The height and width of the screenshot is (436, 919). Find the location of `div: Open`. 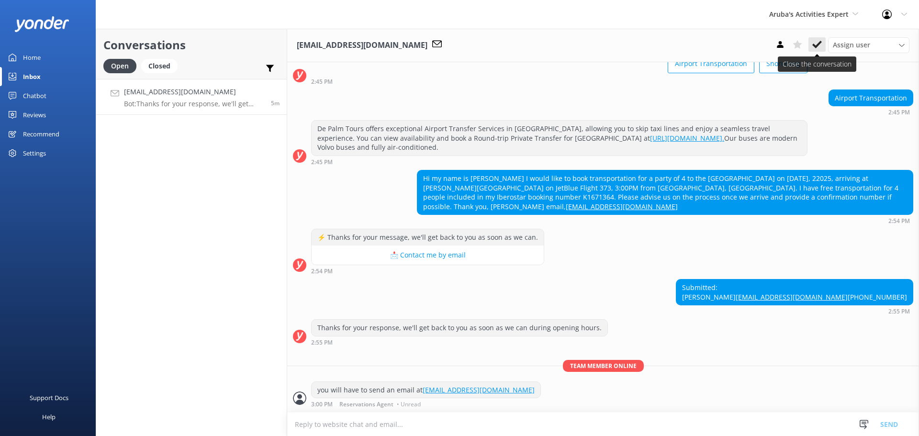

div: Open is located at coordinates (120, 66).